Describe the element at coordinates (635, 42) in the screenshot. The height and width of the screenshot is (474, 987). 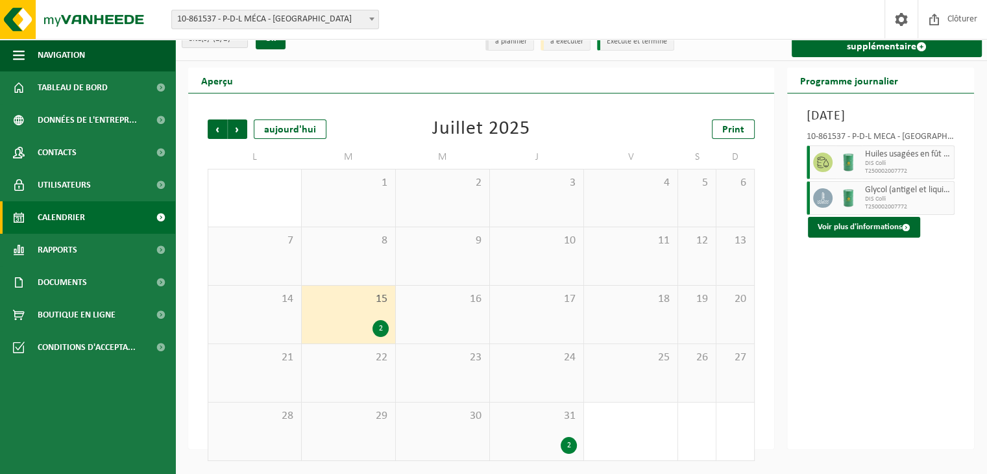
I see `li: Exécuté et terminé` at that location.